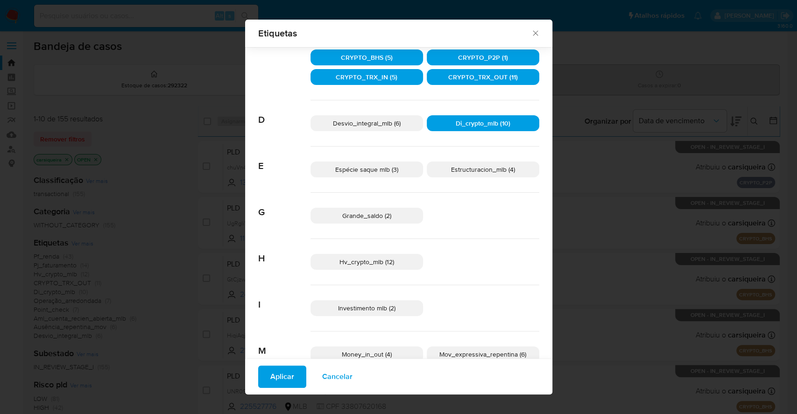 This screenshot has width=797, height=414. Describe the element at coordinates (483, 354) in the screenshot. I see `div: Mov_expressiva_repentina (6)` at that location.